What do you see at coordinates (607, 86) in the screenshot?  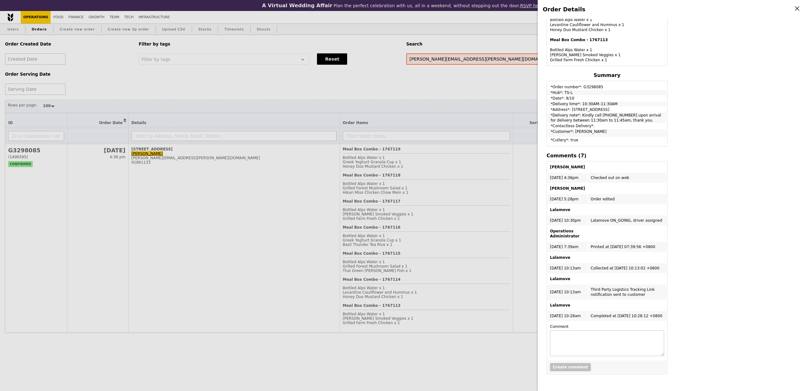 I see `td: *Order number*: G3298085` at bounding box center [607, 86].